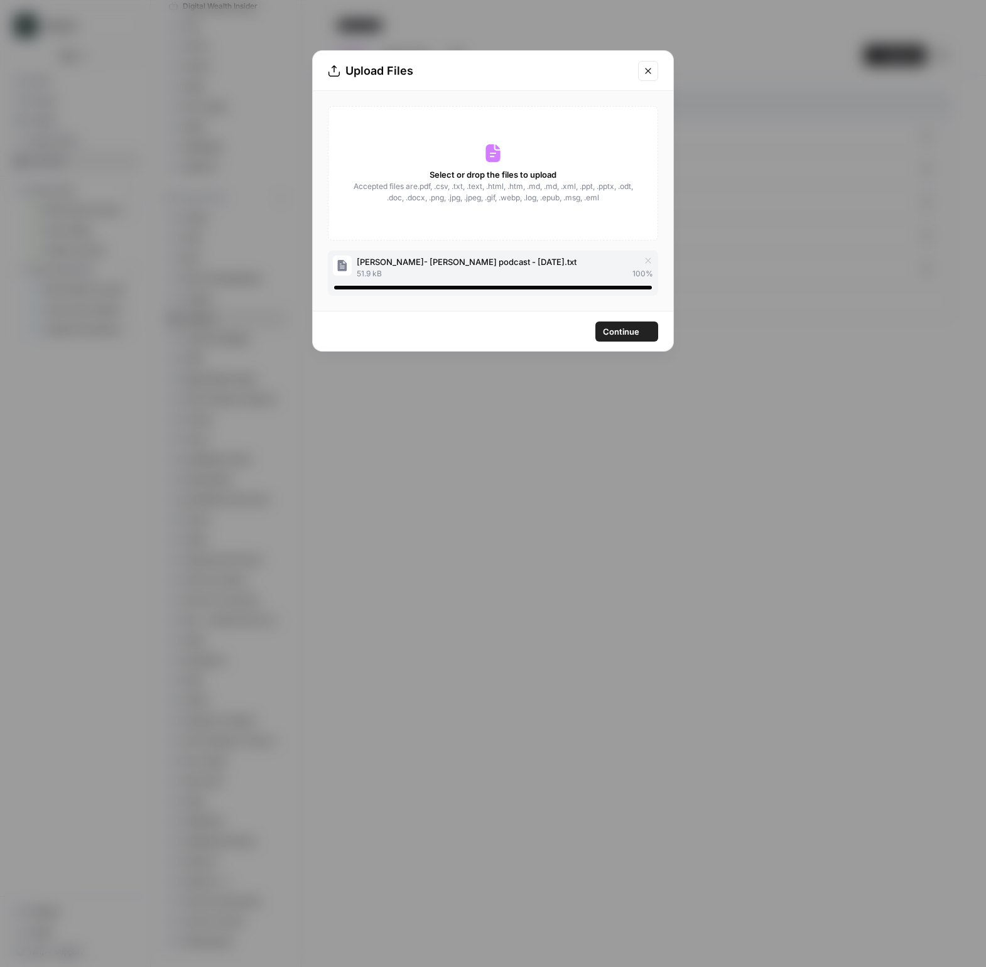 Image resolution: width=986 pixels, height=967 pixels. Describe the element at coordinates (479, 71) in the screenshot. I see `div: Upload Files` at that location.